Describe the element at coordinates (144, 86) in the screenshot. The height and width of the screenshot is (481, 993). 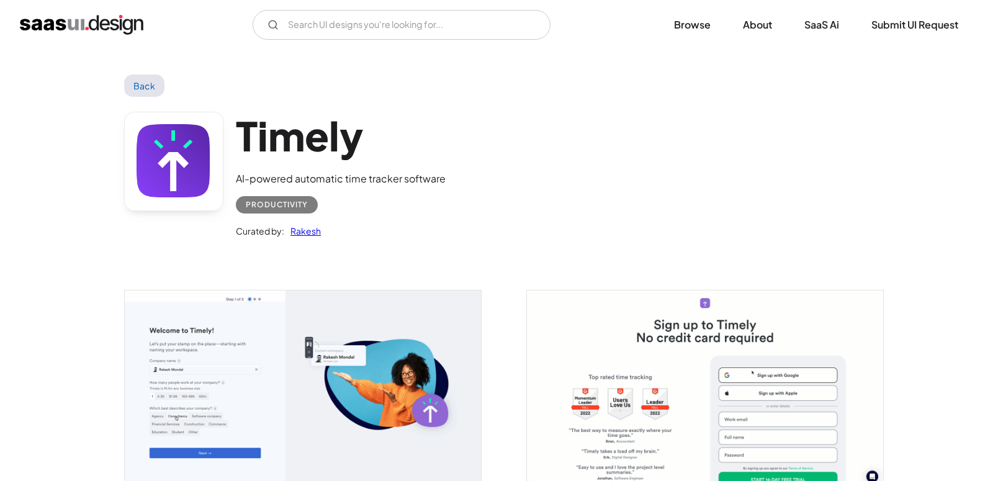
I see `a: Back` at that location.